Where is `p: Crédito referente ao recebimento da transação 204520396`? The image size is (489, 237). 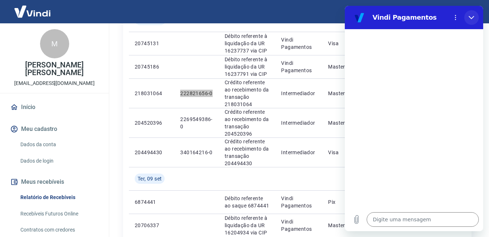
p: Crédito referente ao recebimento da transação 204520396 is located at coordinates (247, 123).